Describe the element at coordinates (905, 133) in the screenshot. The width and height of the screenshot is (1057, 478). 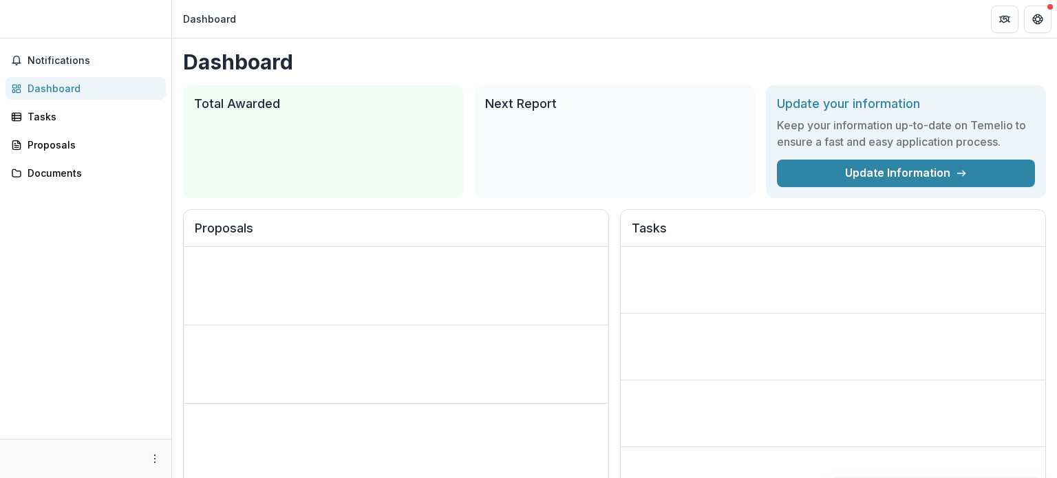
I see `h3: Keep your information up-to-date on Temelio to ensure a fast and easy application process.` at that location.